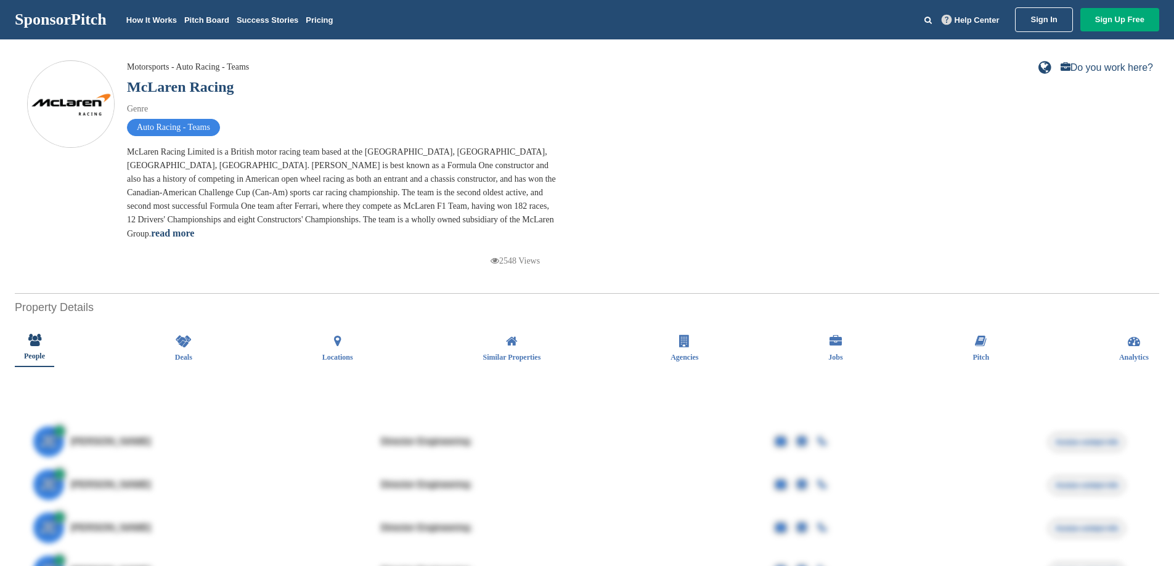 The width and height of the screenshot is (1174, 566). I want to click on span: Similar Properties, so click(512, 357).